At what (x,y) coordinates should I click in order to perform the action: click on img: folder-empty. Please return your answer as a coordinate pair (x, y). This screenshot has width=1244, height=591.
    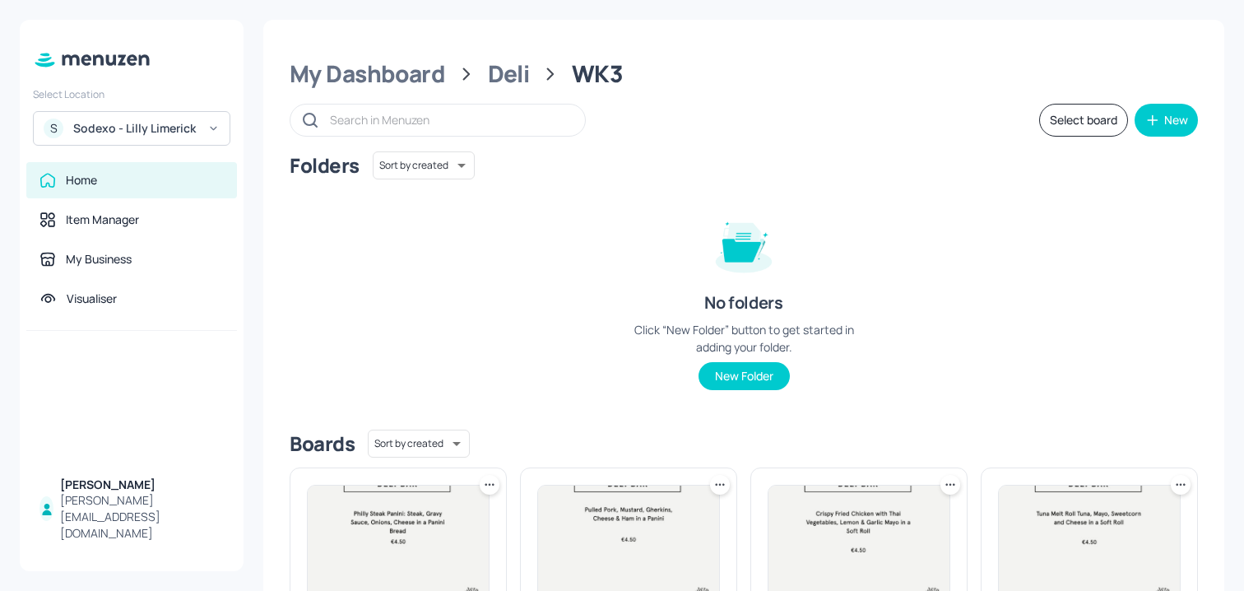
    Looking at the image, I should click on (744, 243).